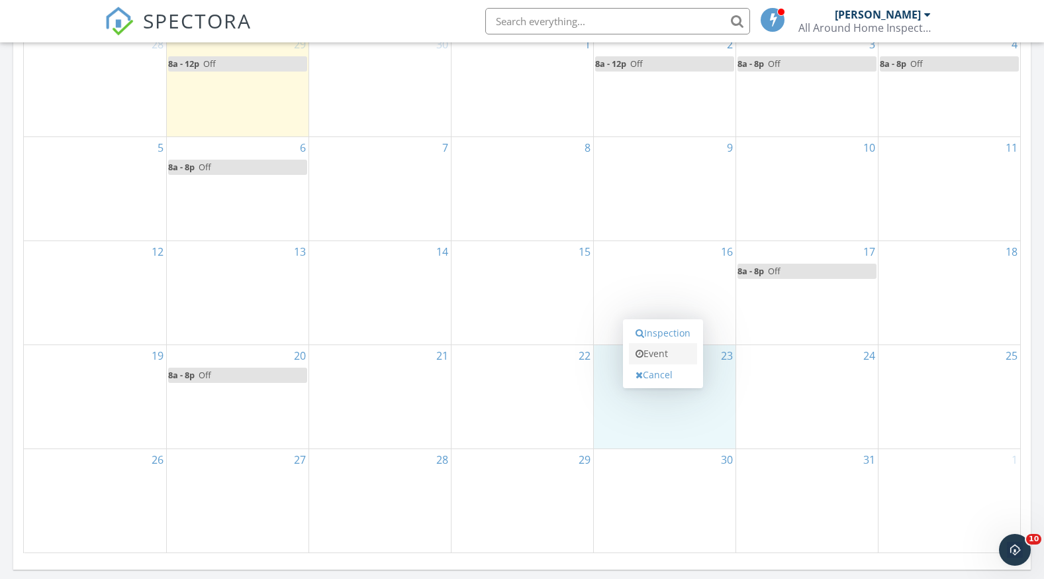 The image size is (1044, 579). What do you see at coordinates (618, 21) in the screenshot?
I see `input: Search everything...` at bounding box center [618, 21].